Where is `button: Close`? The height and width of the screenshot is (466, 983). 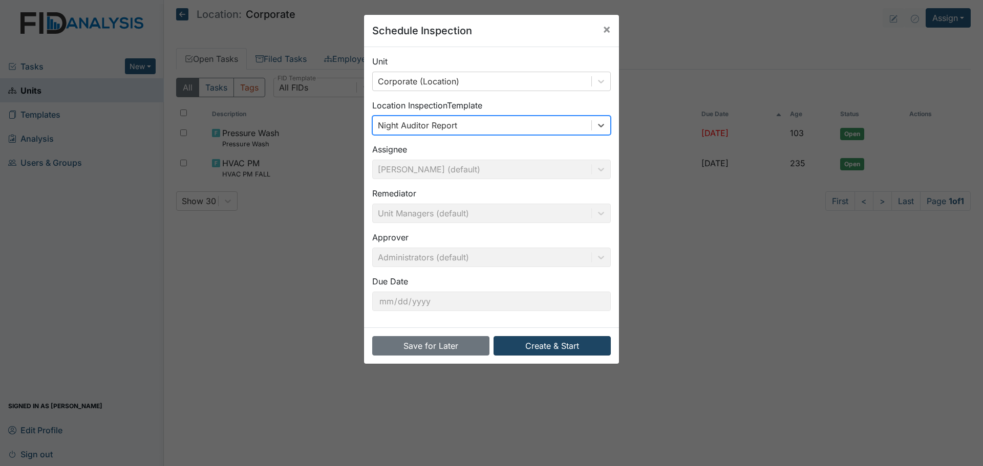 button: Close is located at coordinates (607, 29).